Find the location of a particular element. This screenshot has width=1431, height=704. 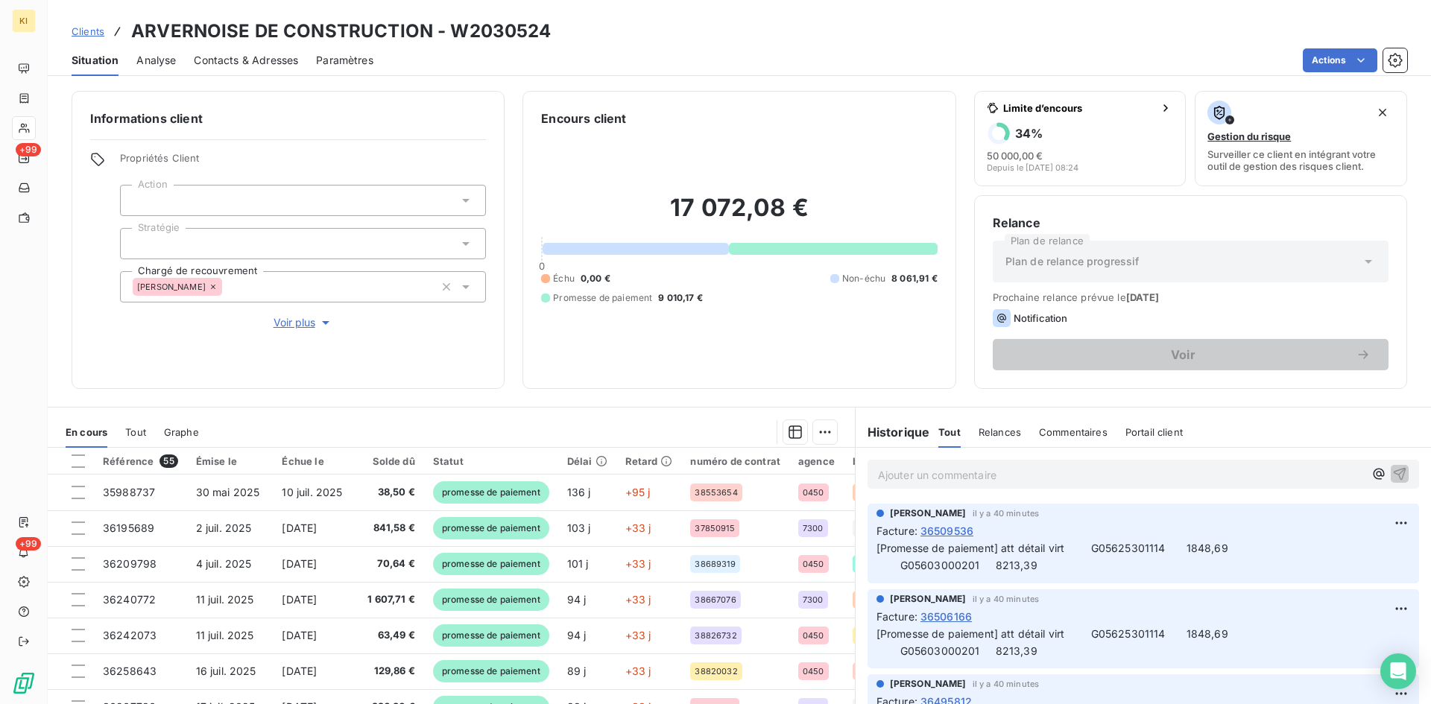

div: Émise le is located at coordinates (230, 461).